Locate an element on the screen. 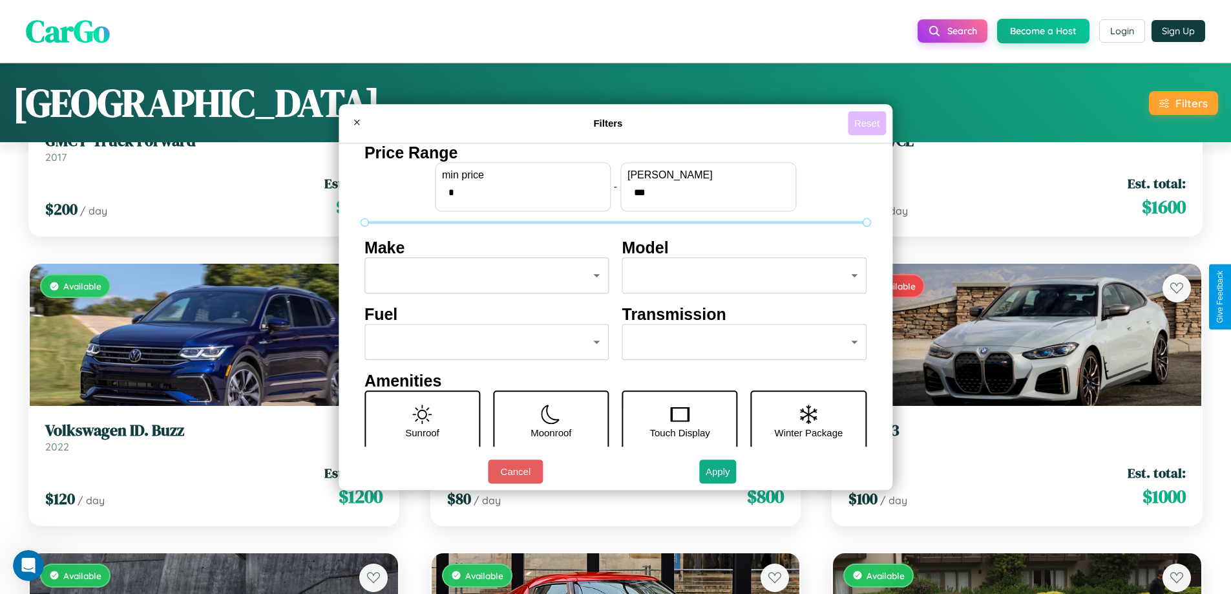 The width and height of the screenshot is (1231, 594). div: Filters is located at coordinates (1192, 103).